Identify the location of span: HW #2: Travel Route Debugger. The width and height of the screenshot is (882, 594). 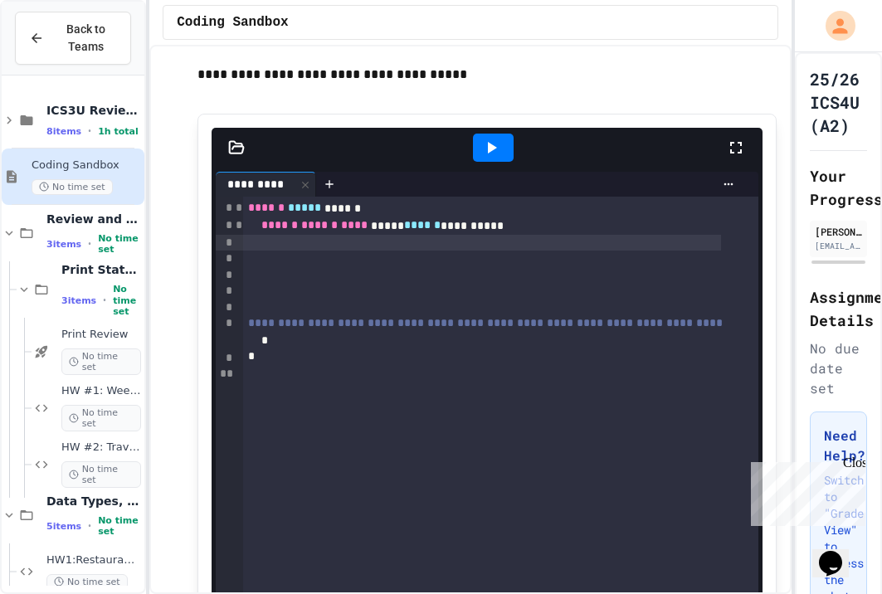
(101, 447).